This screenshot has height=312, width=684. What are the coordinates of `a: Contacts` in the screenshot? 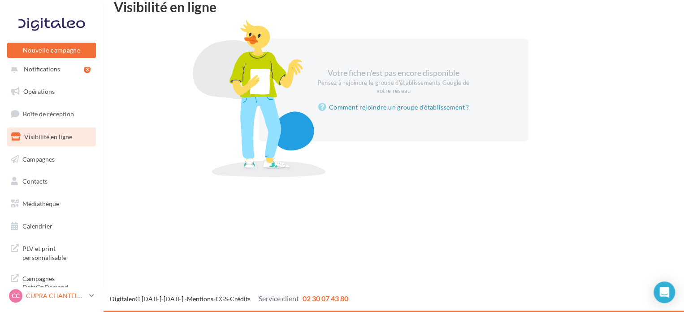 It's located at (52, 181).